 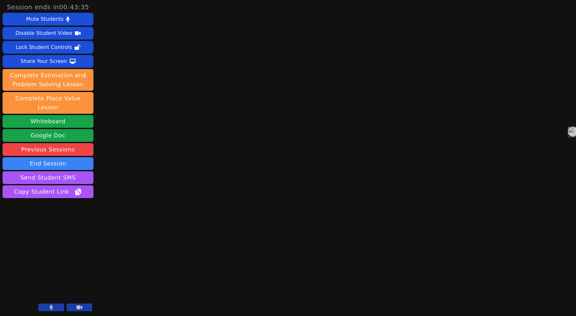 What do you see at coordinates (45, 19) in the screenshot?
I see `div: Mute Students` at bounding box center [45, 19].